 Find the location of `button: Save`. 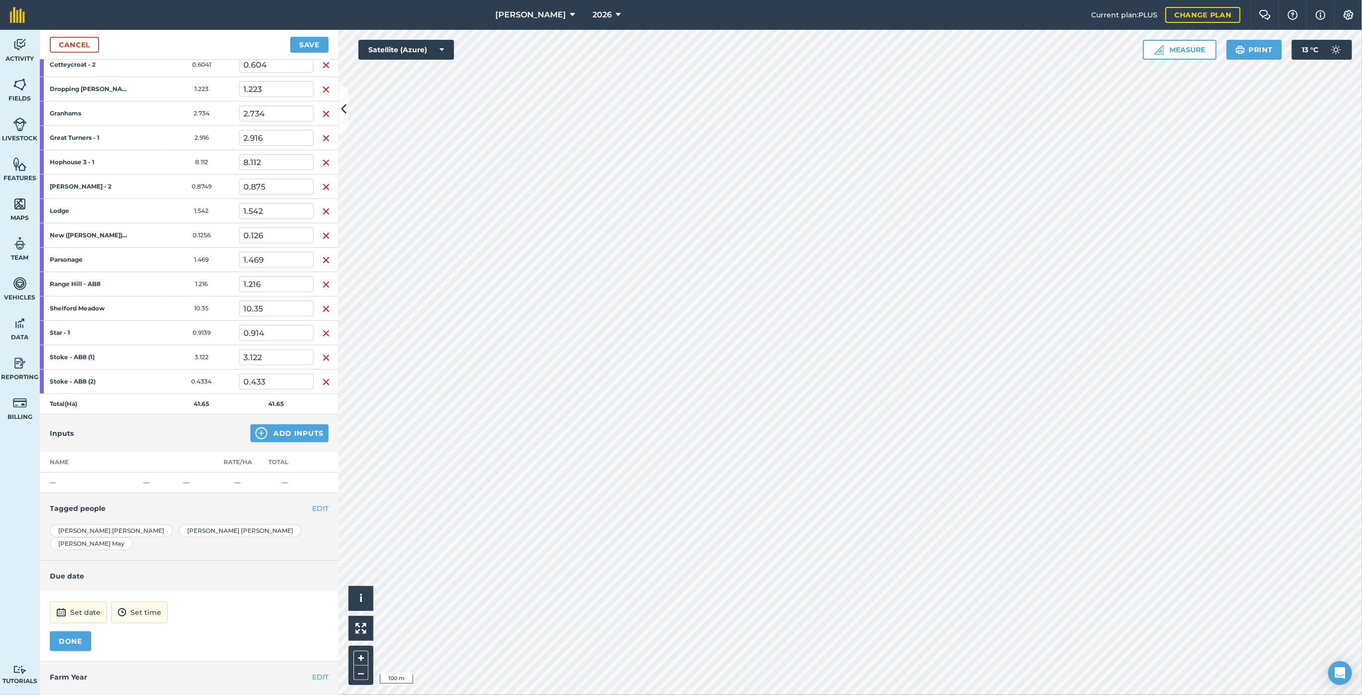

button: Save is located at coordinates (309, 45).